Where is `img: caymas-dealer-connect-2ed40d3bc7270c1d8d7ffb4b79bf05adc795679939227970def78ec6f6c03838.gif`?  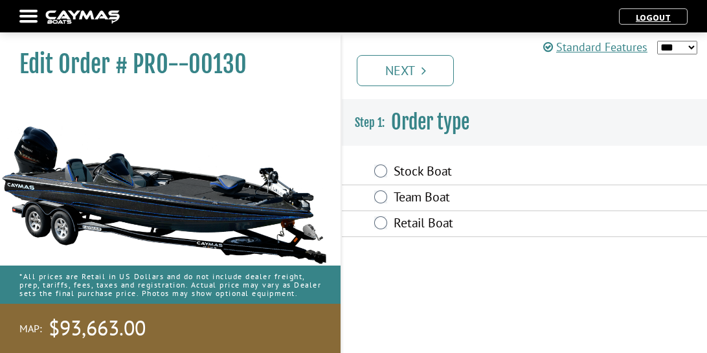
img: caymas-dealer-connect-2ed40d3bc7270c1d8d7ffb4b79bf05adc795679939227970def78ec6f6c03838.gif is located at coordinates (82, 17).